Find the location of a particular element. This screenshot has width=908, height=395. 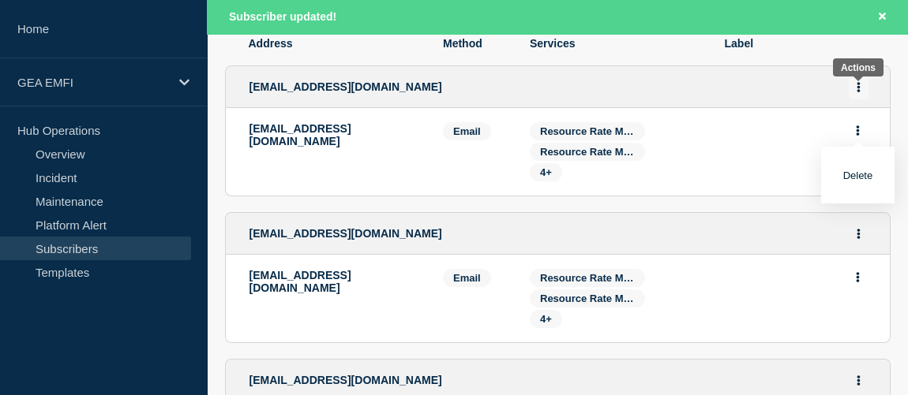

span: Method is located at coordinates (474, 43).